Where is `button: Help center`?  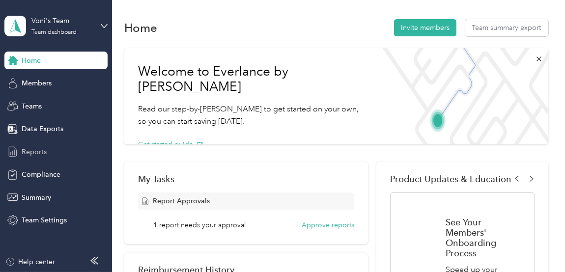
button: Help center is located at coordinates (30, 262).